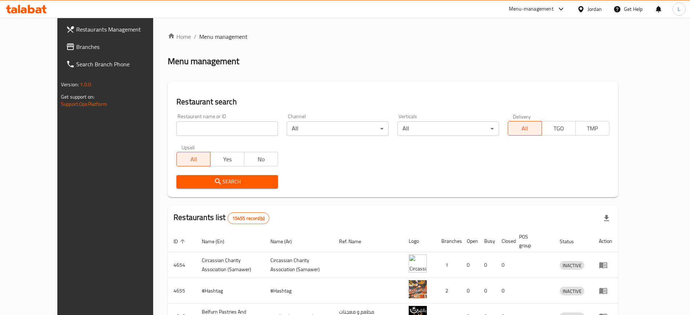  Describe the element at coordinates (248, 218) in the screenshot. I see `span: 15455 record(s)` at that location.